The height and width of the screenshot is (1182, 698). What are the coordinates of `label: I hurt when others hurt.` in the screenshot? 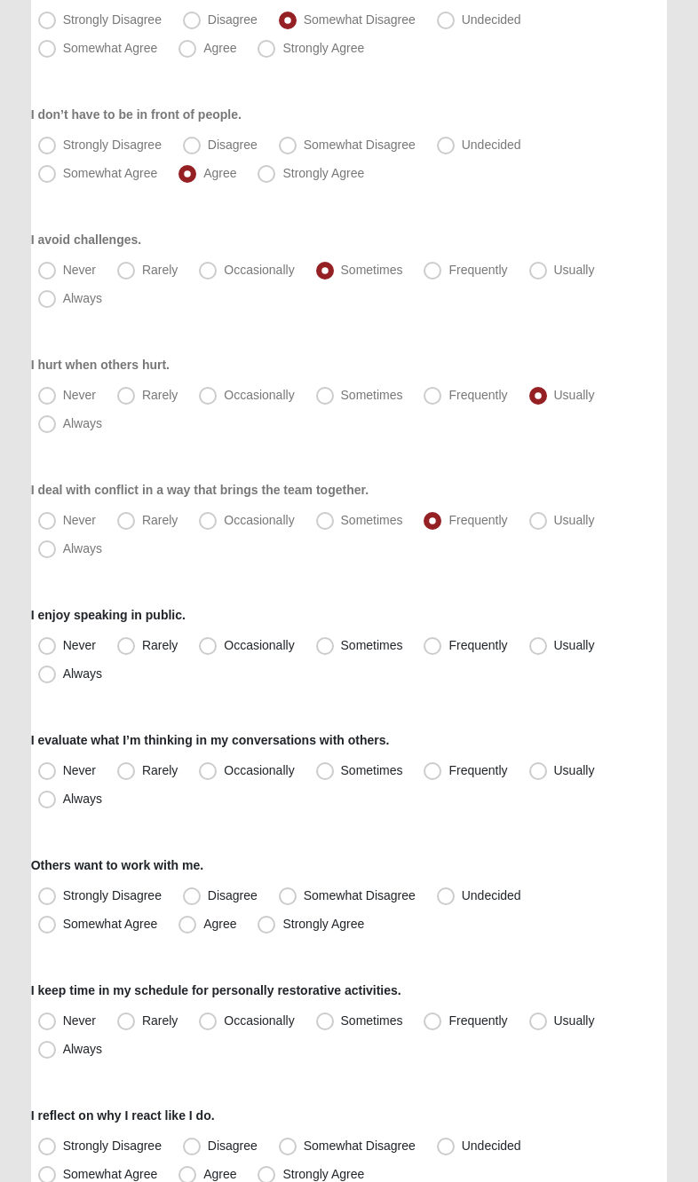 It's located at (100, 365).